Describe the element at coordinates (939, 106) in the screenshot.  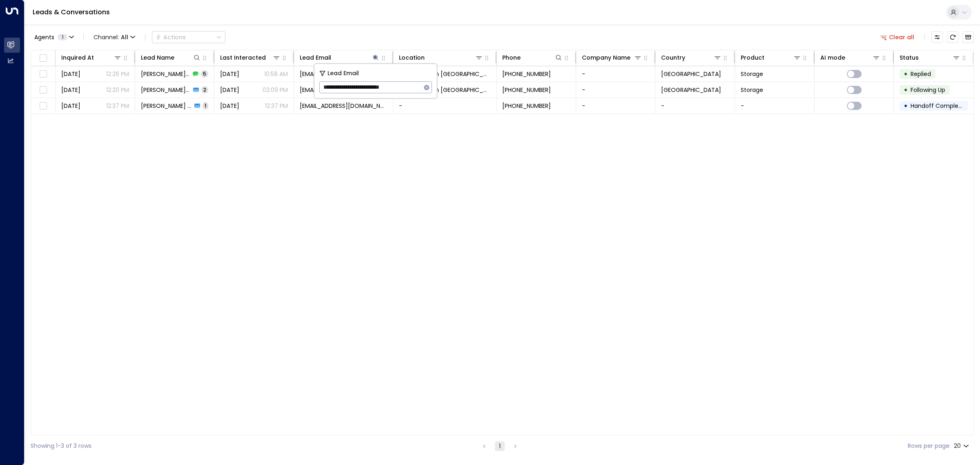
I see `span: Handoff Completed` at that location.